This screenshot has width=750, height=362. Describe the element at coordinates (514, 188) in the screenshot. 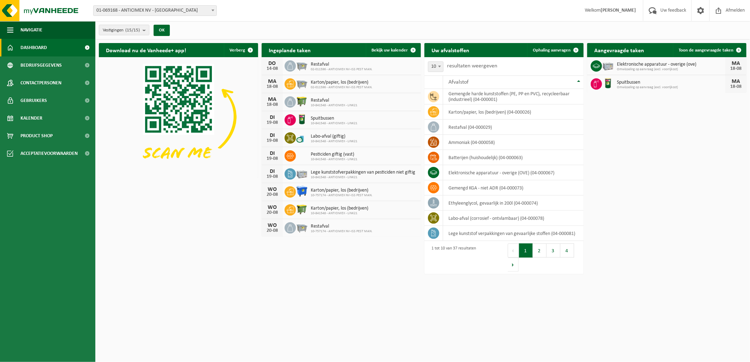

I see `td: gemengd KGA - niet ADR (04-000073)` at that location.